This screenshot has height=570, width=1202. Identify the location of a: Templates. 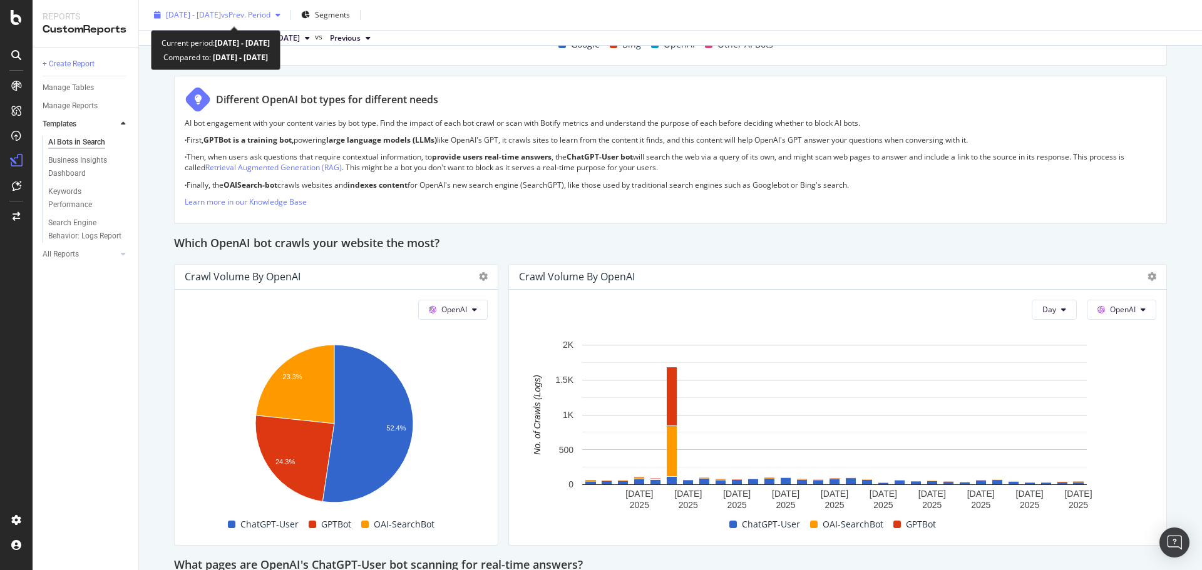
(79, 124).